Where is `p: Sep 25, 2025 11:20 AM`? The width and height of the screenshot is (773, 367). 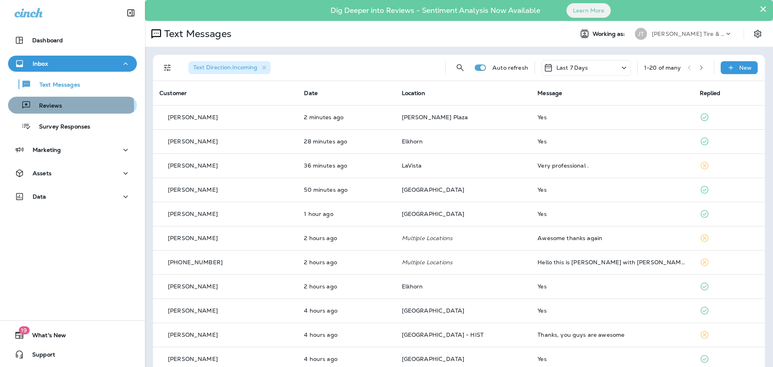 p: Sep 25, 2025 11:20 AM is located at coordinates (346, 310).